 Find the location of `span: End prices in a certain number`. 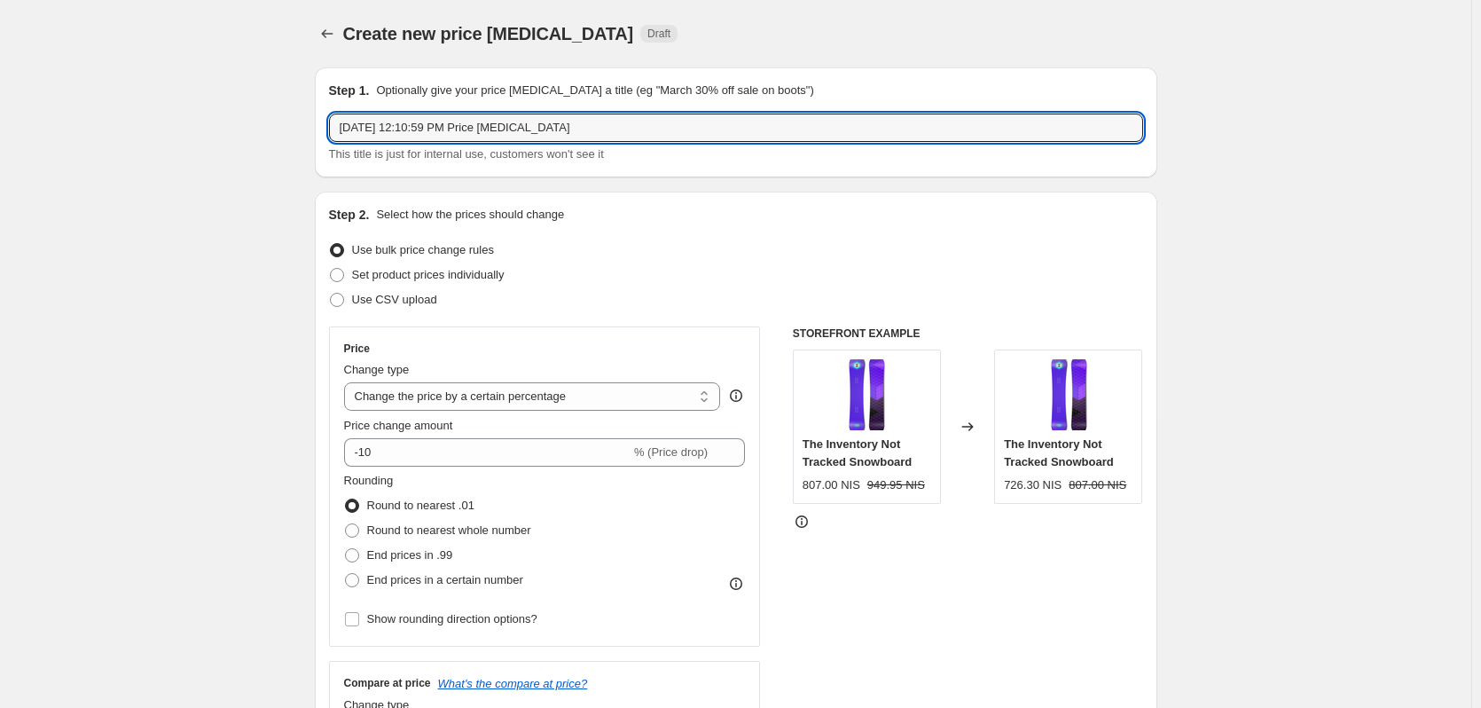

span: End prices in a certain number is located at coordinates (445, 579).